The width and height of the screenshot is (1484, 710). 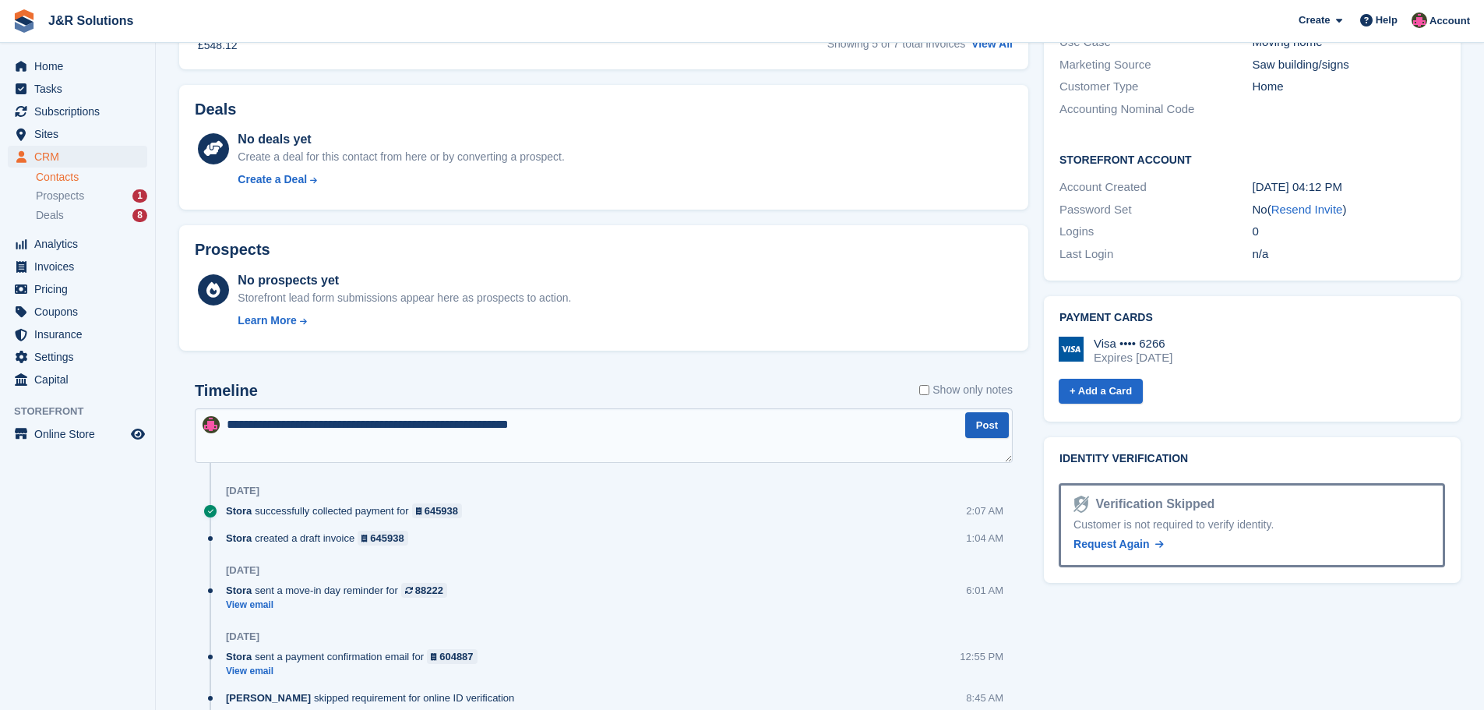 I want to click on span: Request Again, so click(x=1112, y=544).